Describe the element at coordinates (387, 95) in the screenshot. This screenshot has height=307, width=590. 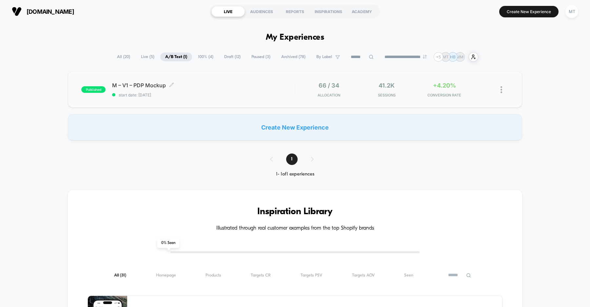
I see `span: Sessions` at that location.